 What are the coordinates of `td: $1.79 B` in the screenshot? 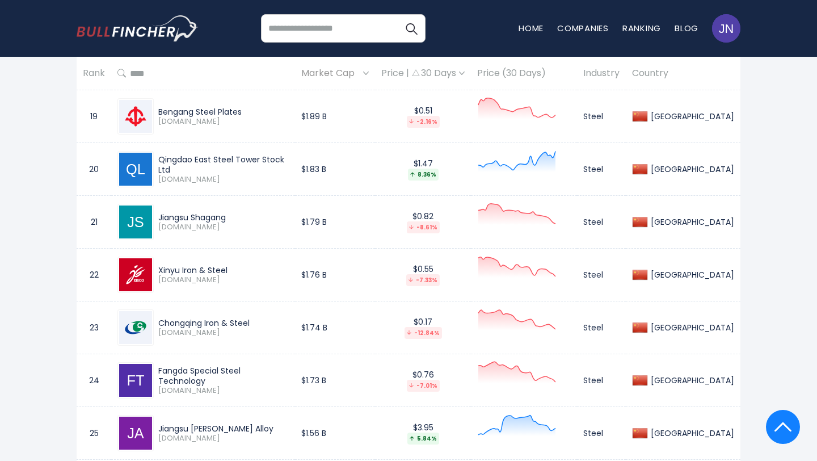 It's located at (335, 222).